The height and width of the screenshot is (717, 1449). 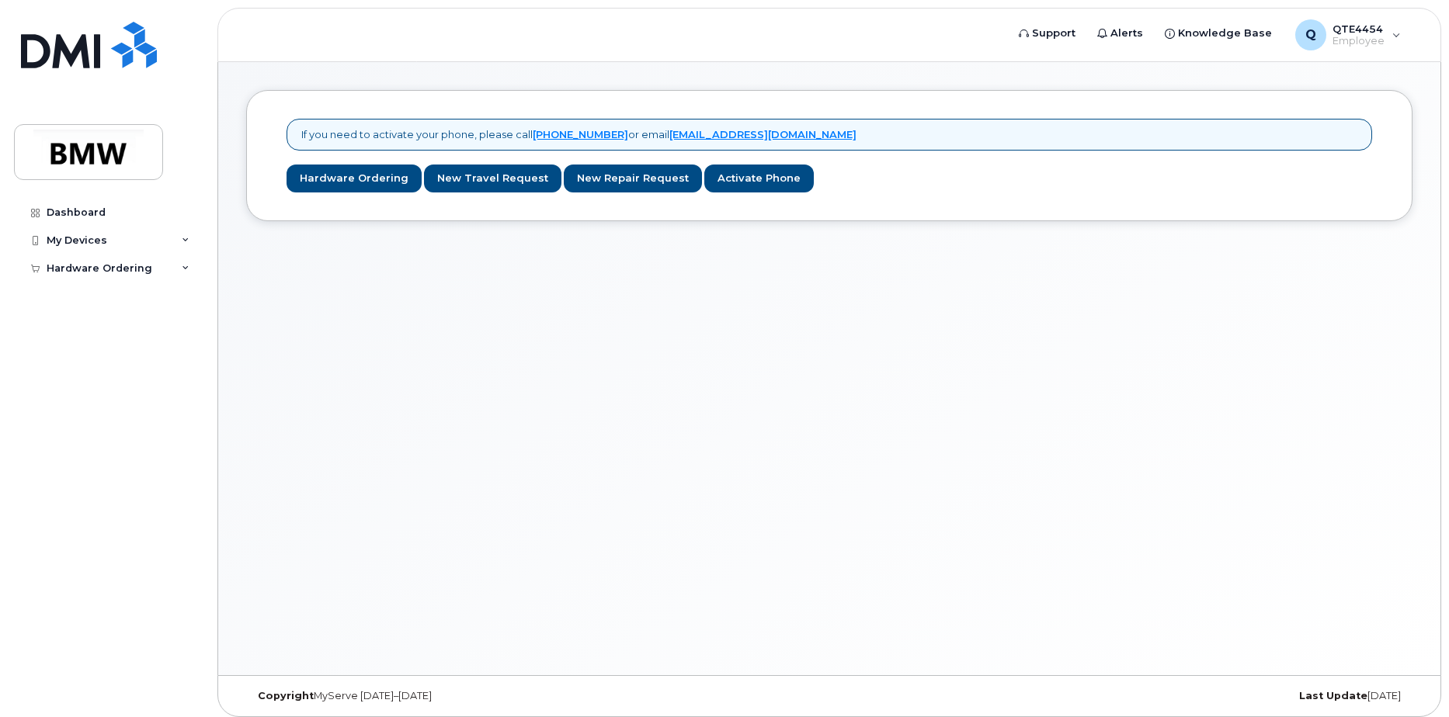 I want to click on strong: Copyright, so click(x=286, y=696).